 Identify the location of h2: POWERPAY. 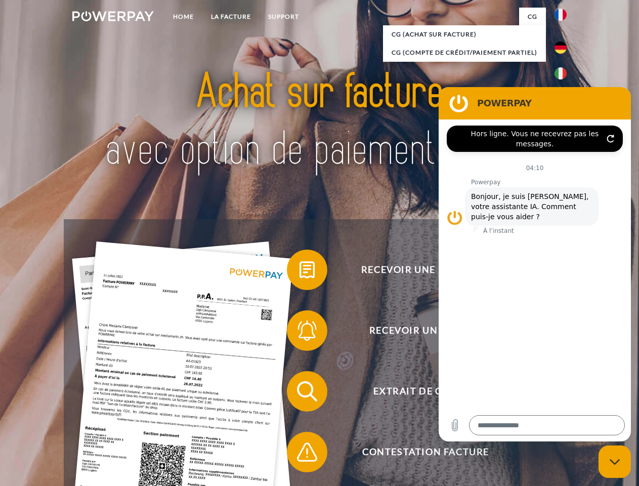
(110, 16).